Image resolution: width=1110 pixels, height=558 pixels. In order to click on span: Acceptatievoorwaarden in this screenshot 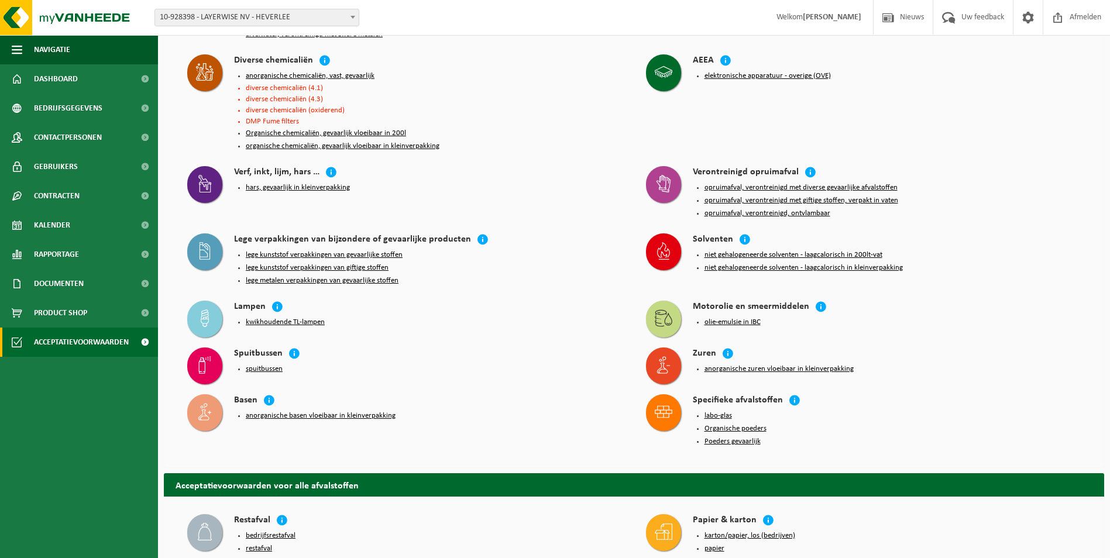, I will do `click(81, 342)`.